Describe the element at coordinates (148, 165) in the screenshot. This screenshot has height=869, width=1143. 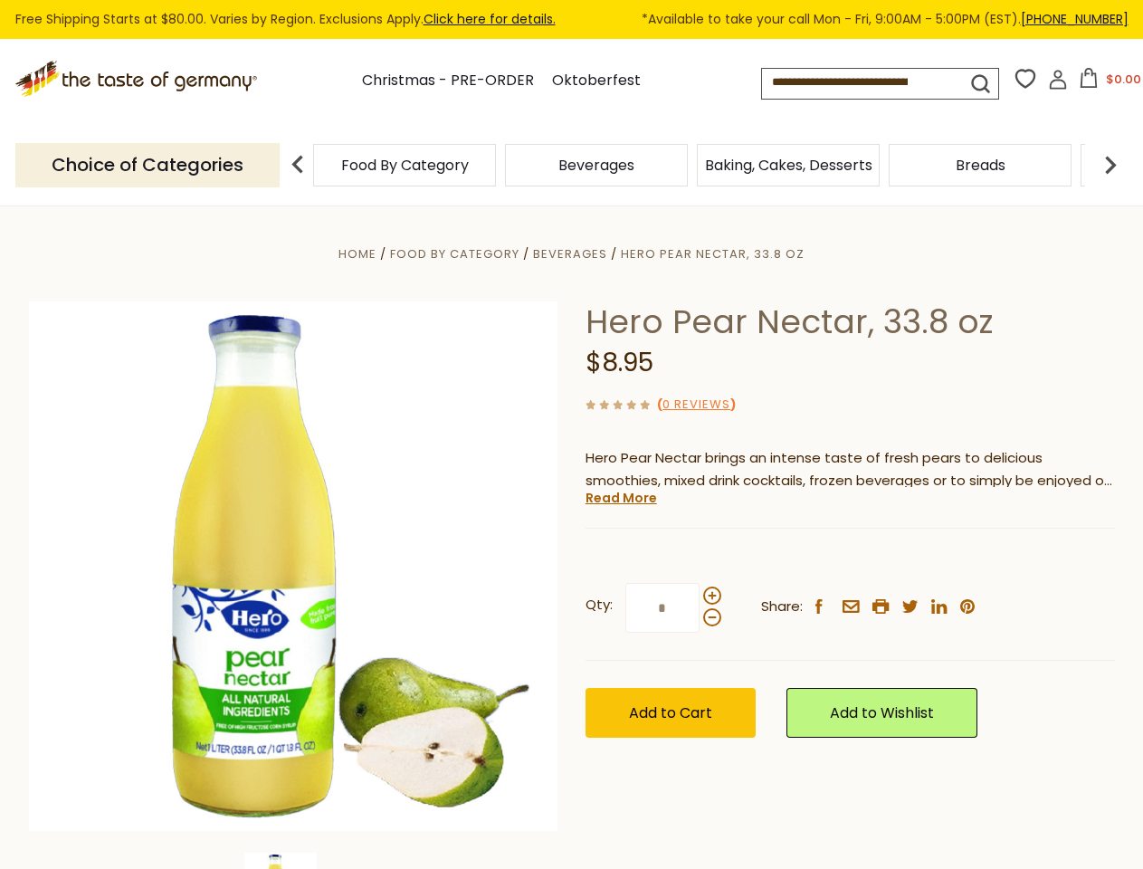
I see `p: Choice of Categories` at that location.